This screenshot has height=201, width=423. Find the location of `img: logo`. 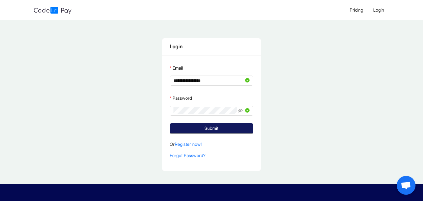

img: logo is located at coordinates (53, 10).